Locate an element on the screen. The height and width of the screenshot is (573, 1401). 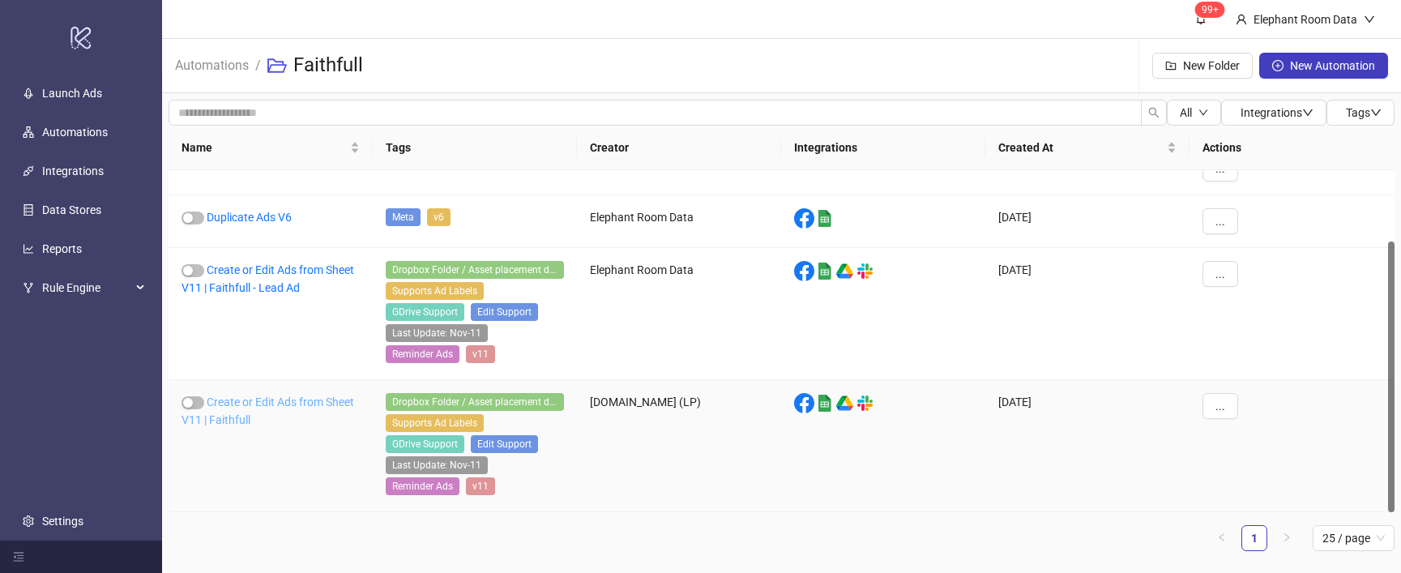
span: fork is located at coordinates (28, 288).